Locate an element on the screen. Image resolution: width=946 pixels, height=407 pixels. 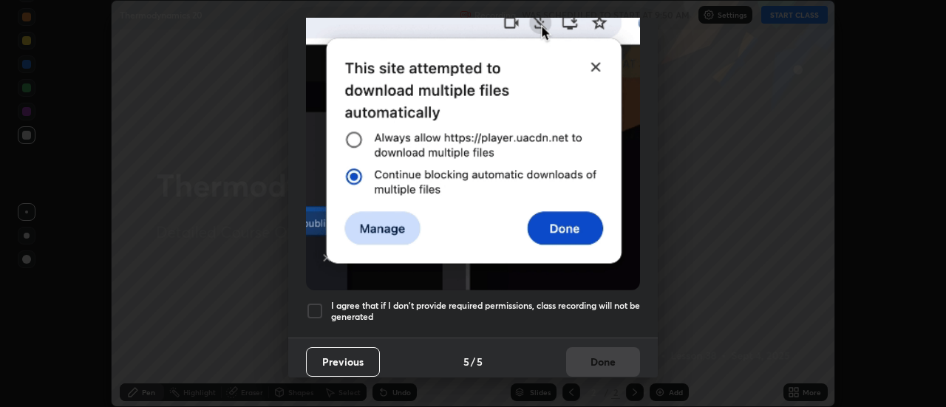
button: Previous is located at coordinates (343, 362).